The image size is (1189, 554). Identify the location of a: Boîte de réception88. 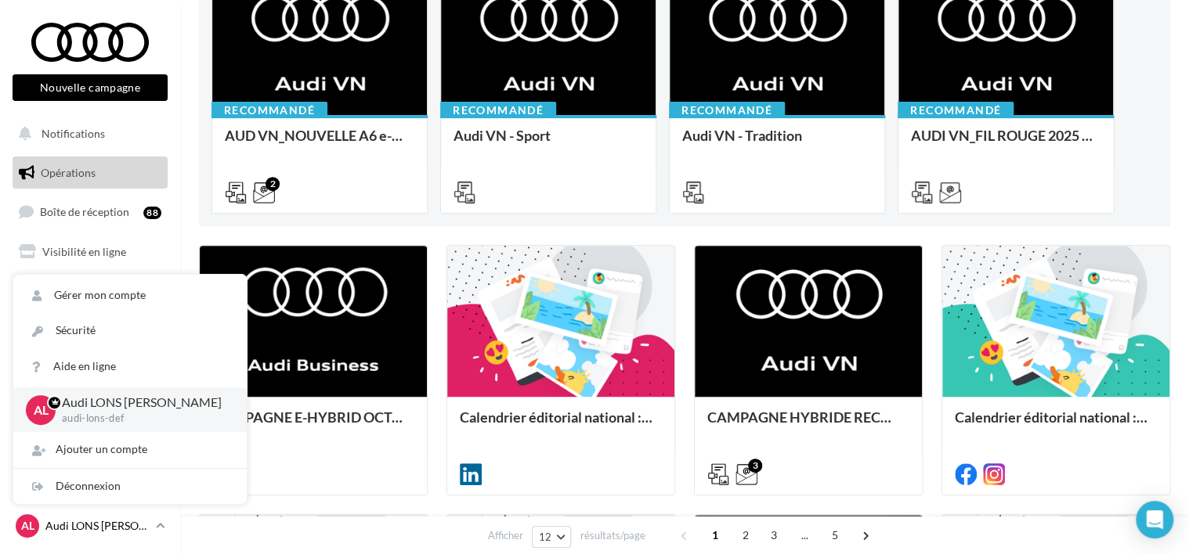
(90, 211).